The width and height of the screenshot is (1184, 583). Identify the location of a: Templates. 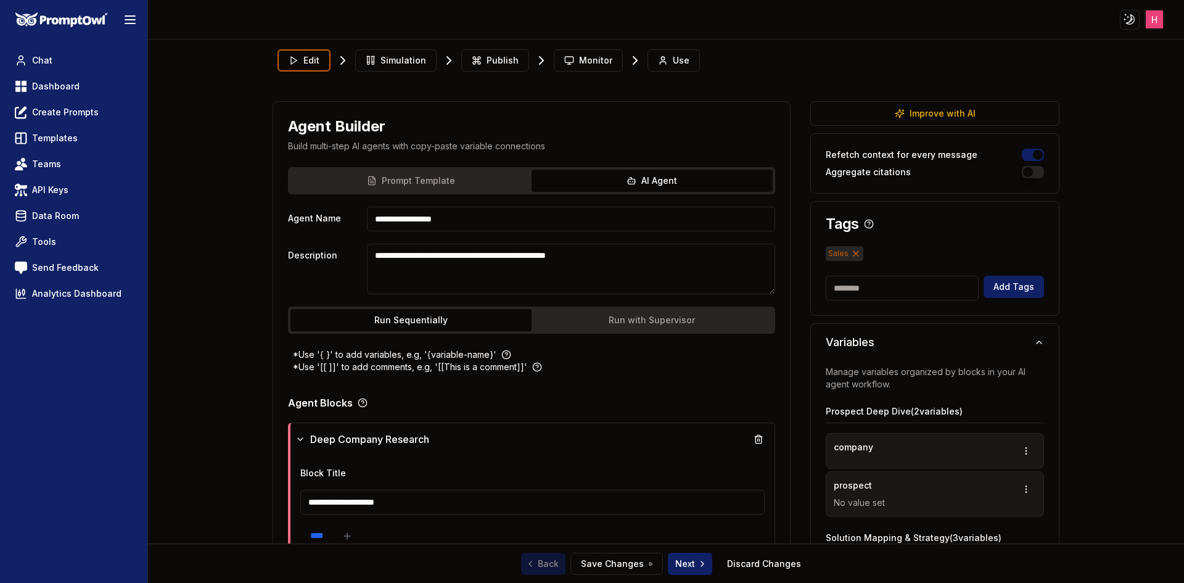
(73, 138).